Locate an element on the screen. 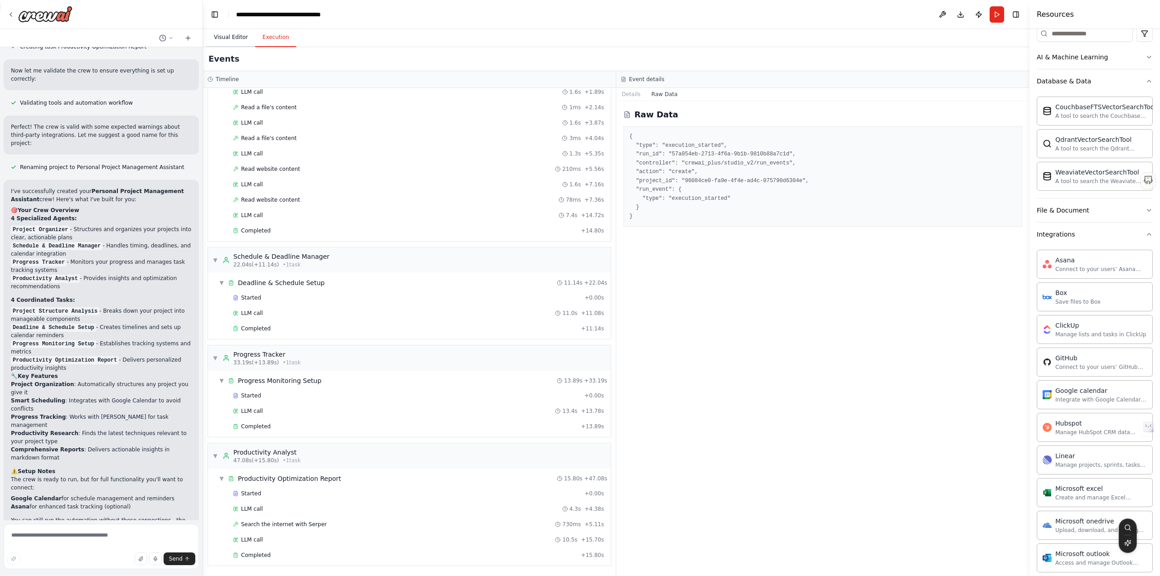  button: AI & Machine Learning is located at coordinates (1095, 57).